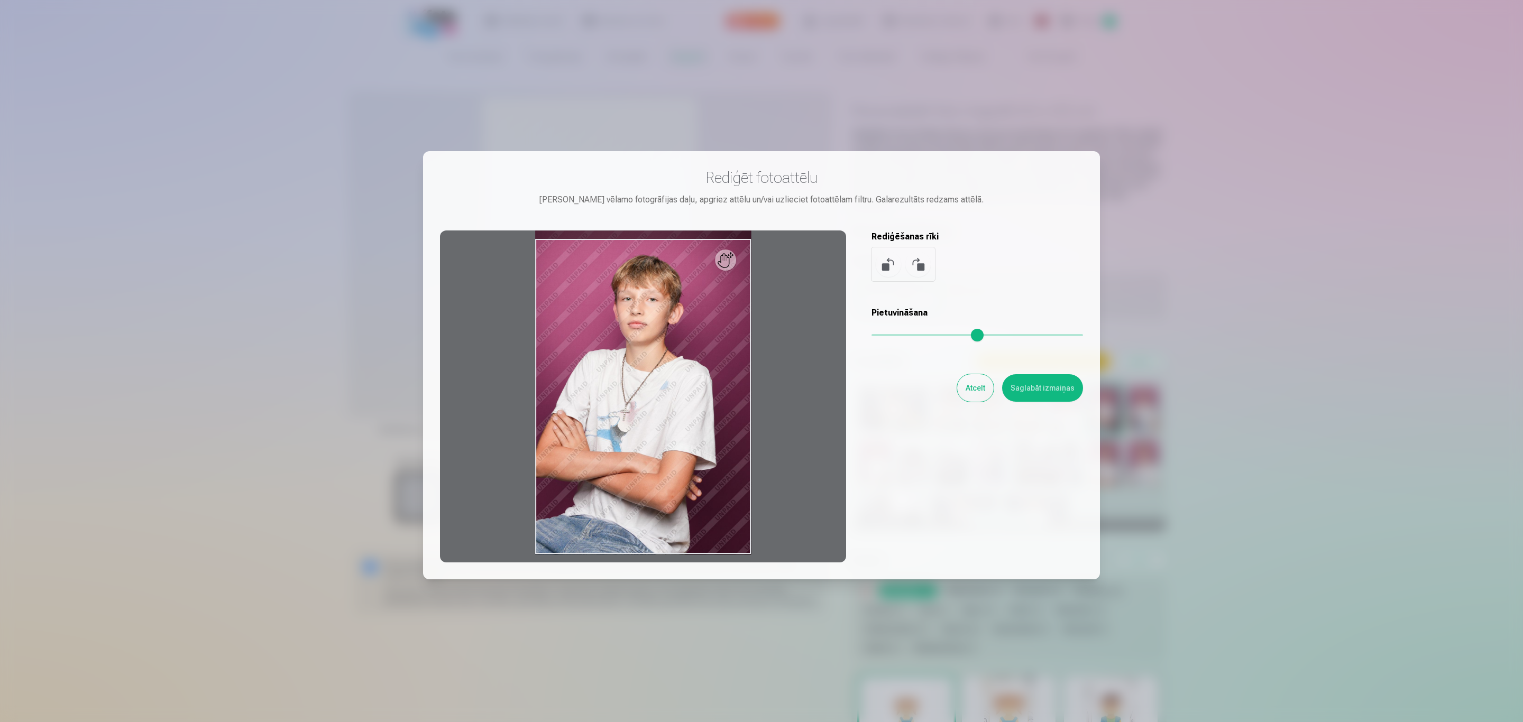  I want to click on h5: Rediģēšanas rīki, so click(977, 237).